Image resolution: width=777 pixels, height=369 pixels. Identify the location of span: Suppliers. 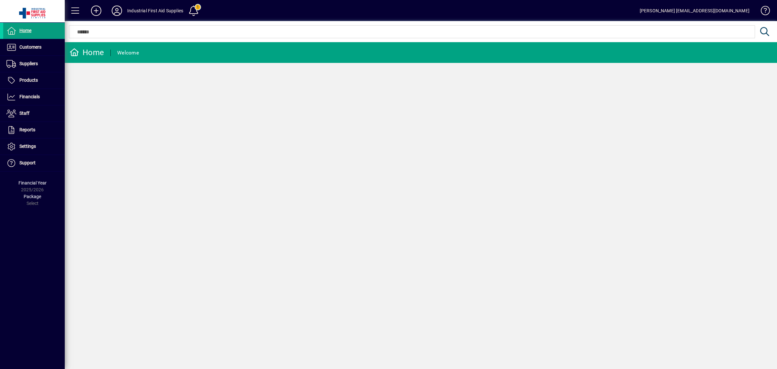
(28, 63).